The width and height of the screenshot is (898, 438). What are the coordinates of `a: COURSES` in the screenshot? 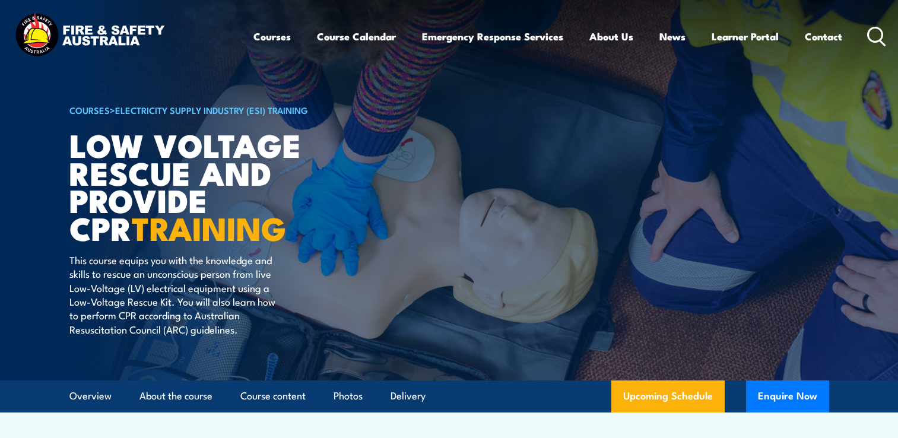 It's located at (90, 110).